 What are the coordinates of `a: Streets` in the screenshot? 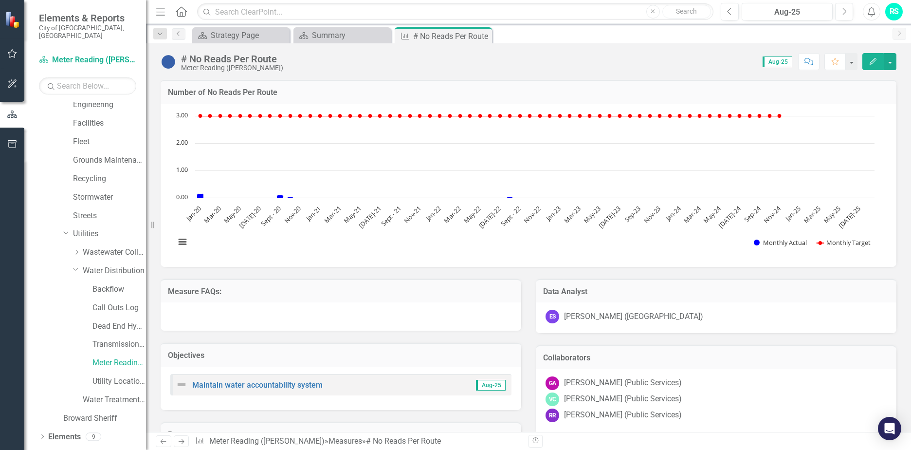 It's located at (109, 216).